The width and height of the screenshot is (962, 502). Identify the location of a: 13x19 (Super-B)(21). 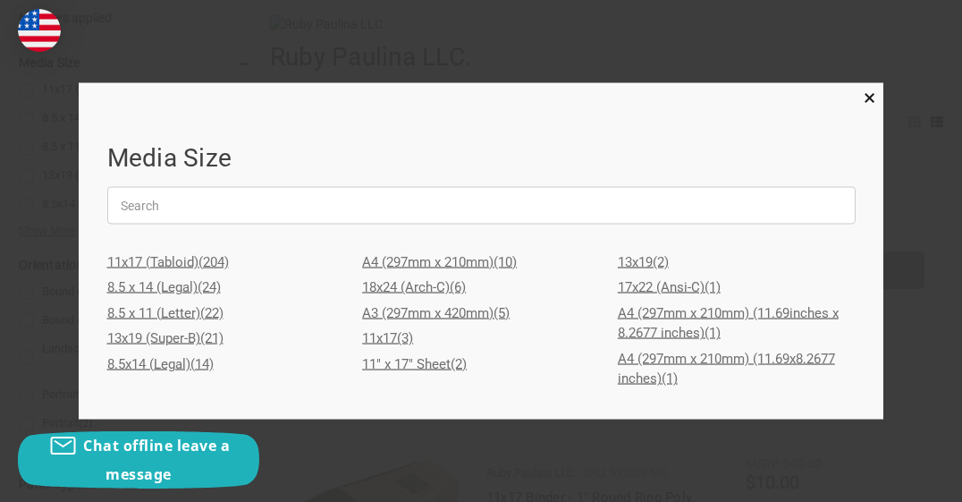
(226, 338).